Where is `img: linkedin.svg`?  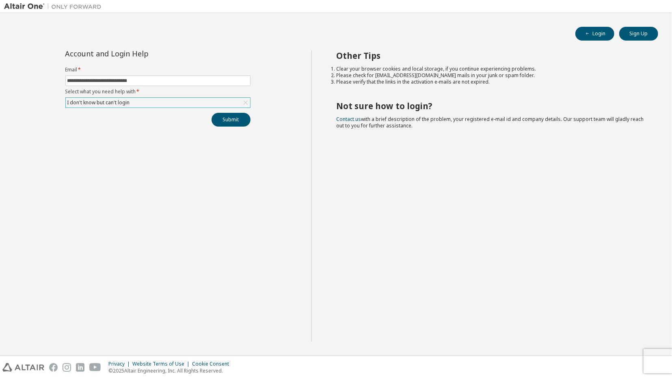
img: linkedin.svg is located at coordinates (80, 368).